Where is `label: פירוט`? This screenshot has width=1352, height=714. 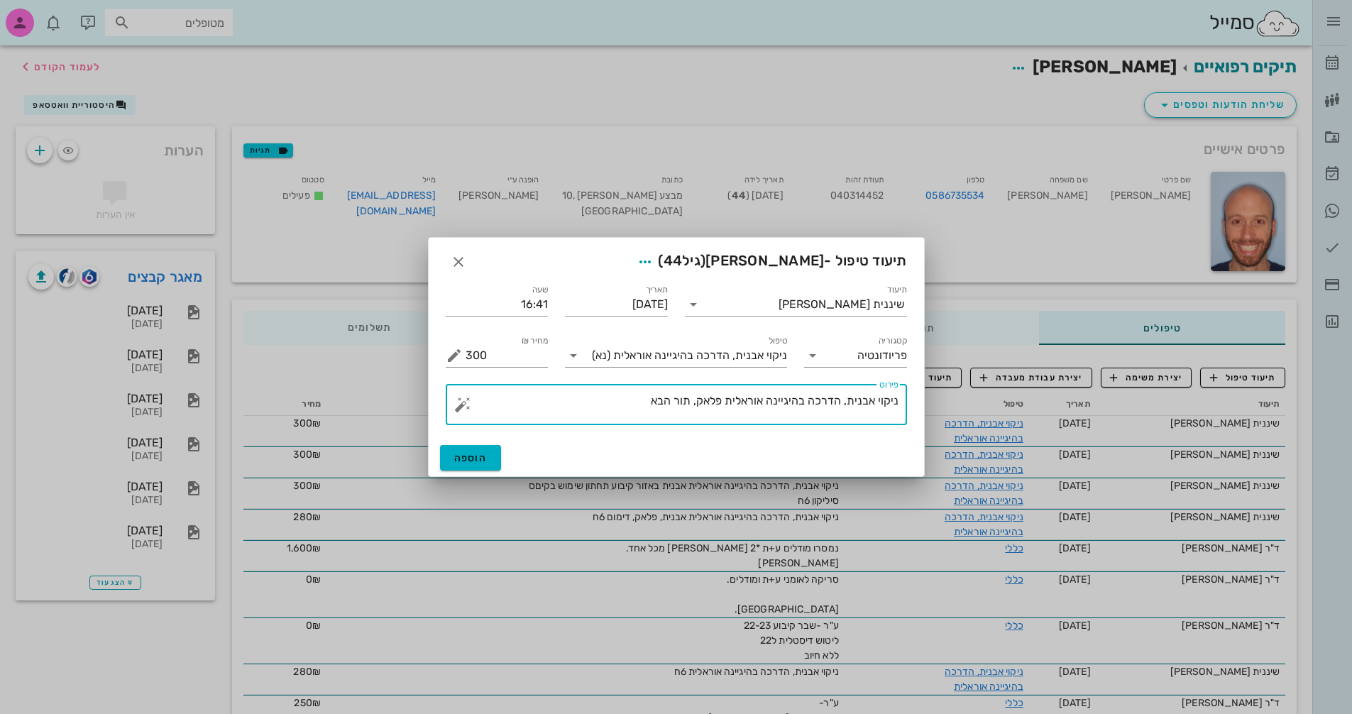
label: פירוט is located at coordinates (888, 385).